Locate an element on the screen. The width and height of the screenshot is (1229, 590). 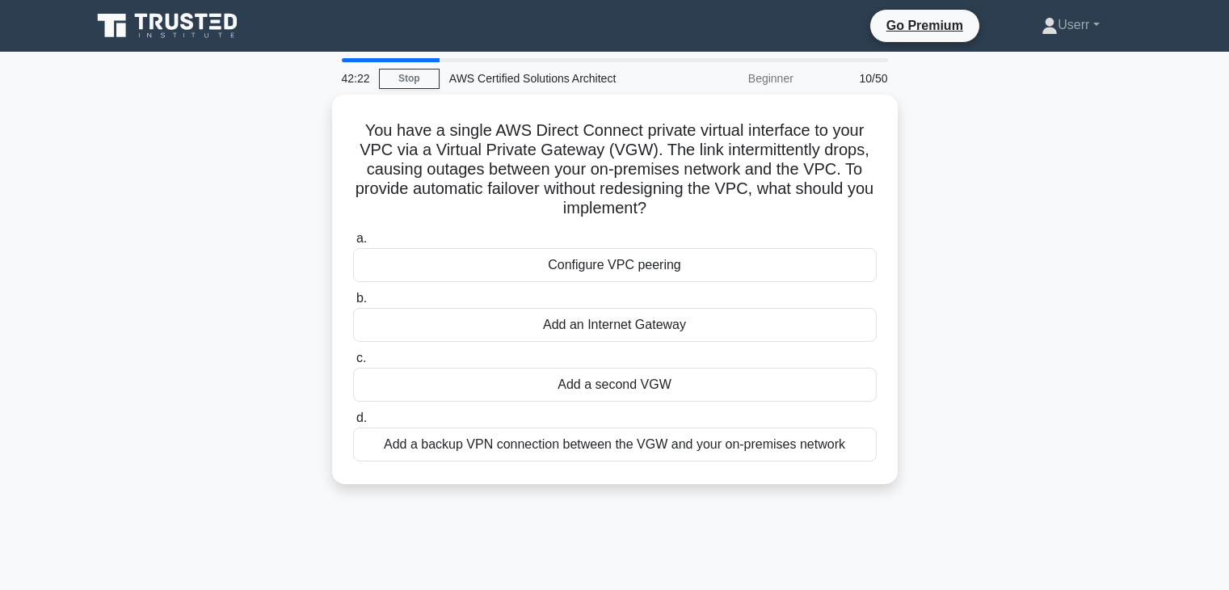
a: Stop is located at coordinates (409, 78).